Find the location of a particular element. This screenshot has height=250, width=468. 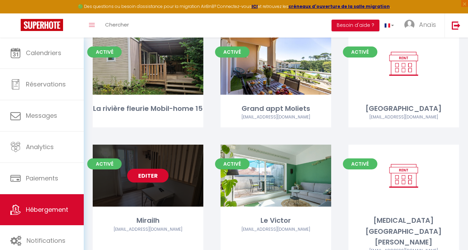

span: Chercher is located at coordinates (117, 24).